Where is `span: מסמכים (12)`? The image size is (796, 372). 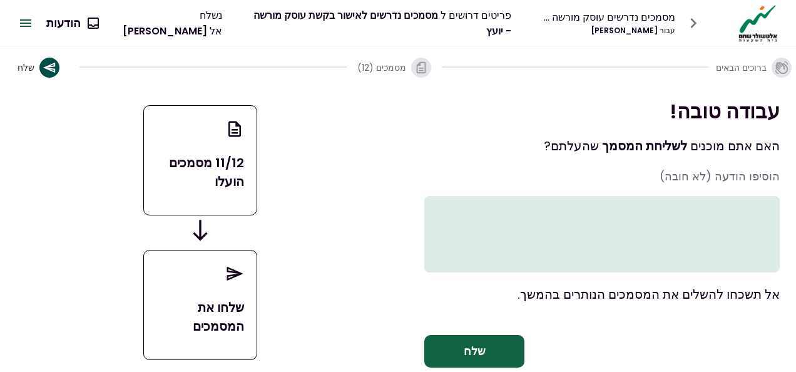 span: מסמכים (12) is located at coordinates (382, 68).